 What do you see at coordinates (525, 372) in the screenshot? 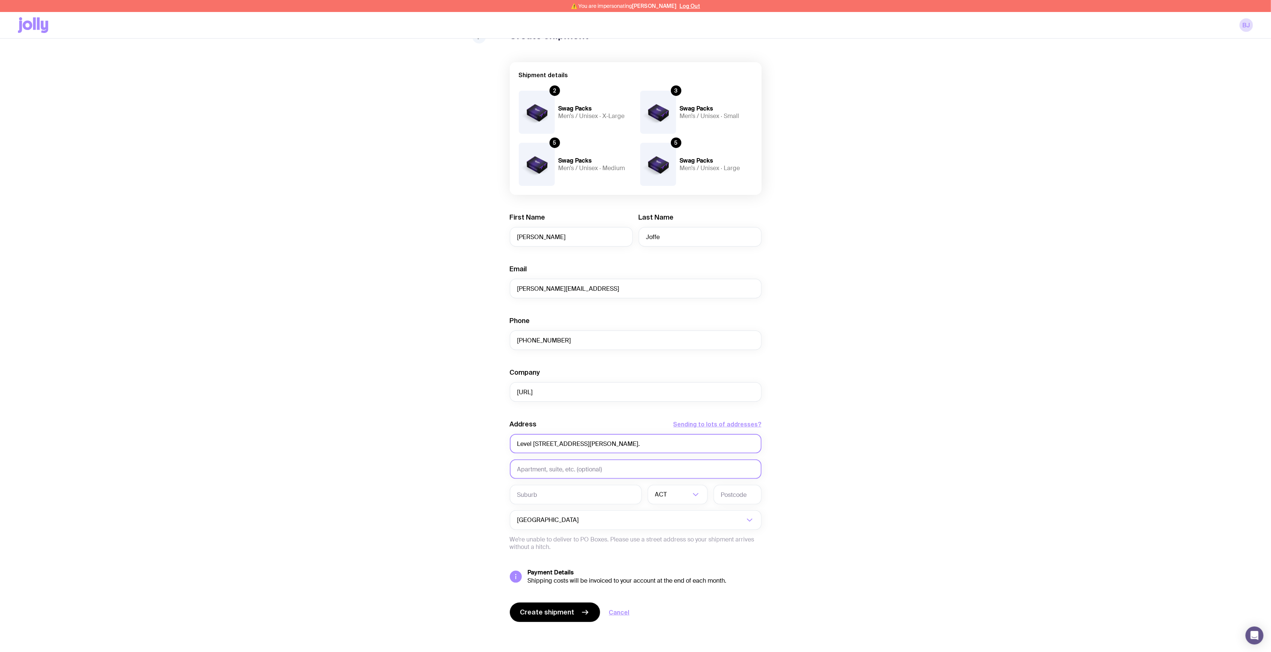
I see `label: Company` at bounding box center [525, 372].